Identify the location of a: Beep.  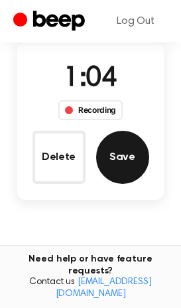
(51, 21).